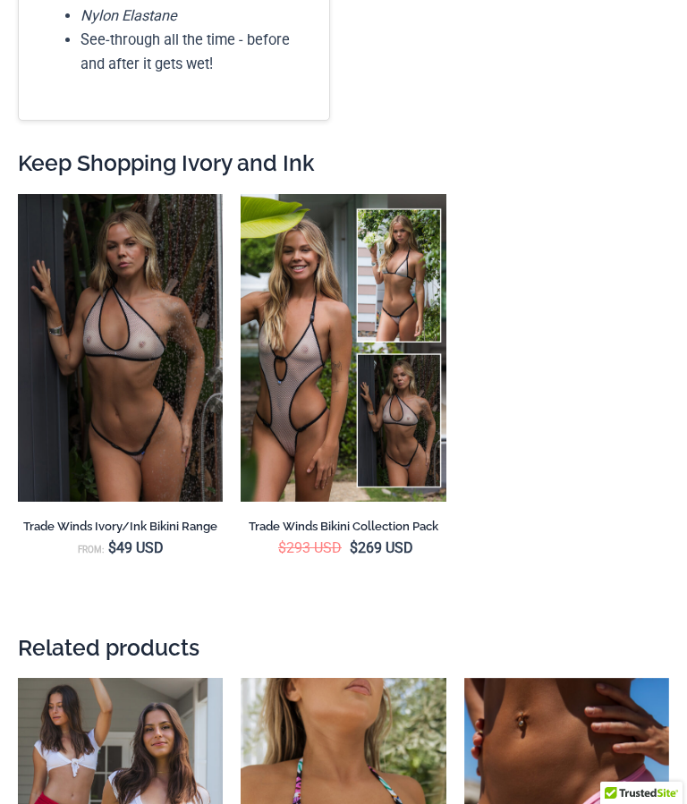 This screenshot has width=687, height=804. Describe the element at coordinates (120, 348) in the screenshot. I see `img: Trade Winds IvoryInk 384 Top 453 Micro 04` at that location.